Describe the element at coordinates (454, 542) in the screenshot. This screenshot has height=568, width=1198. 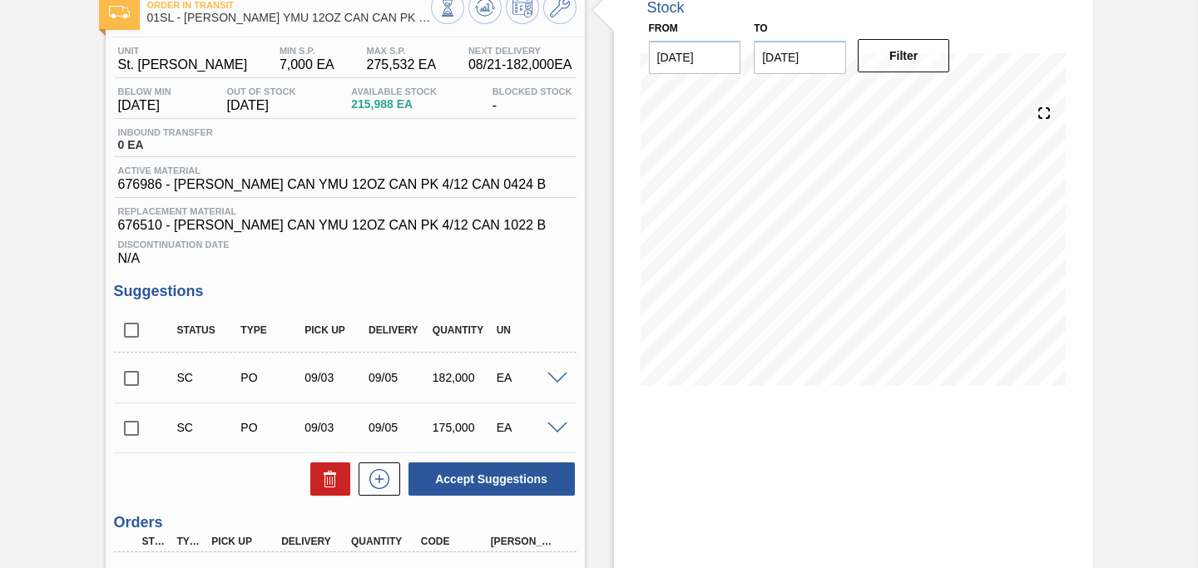
I see `div: Code` at that location.